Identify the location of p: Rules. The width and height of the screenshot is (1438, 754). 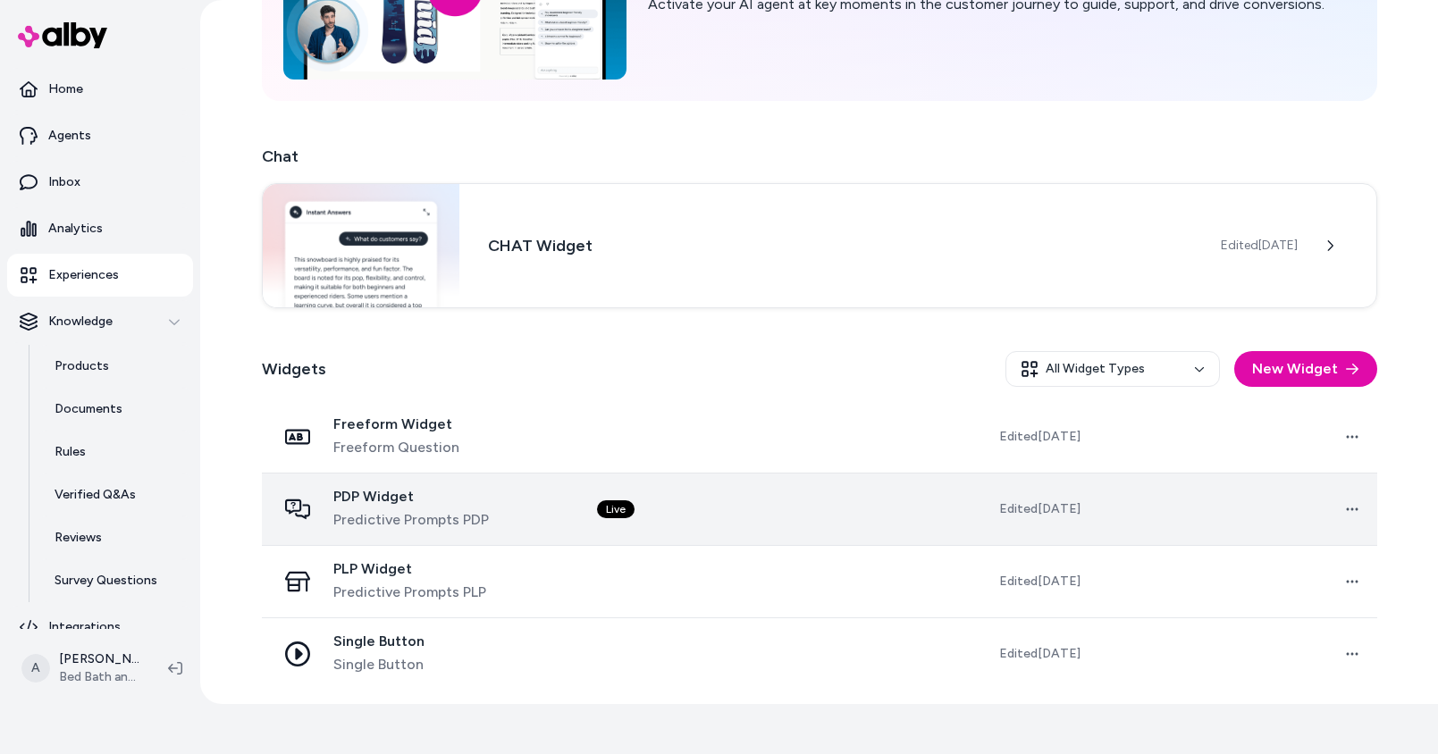
(70, 452).